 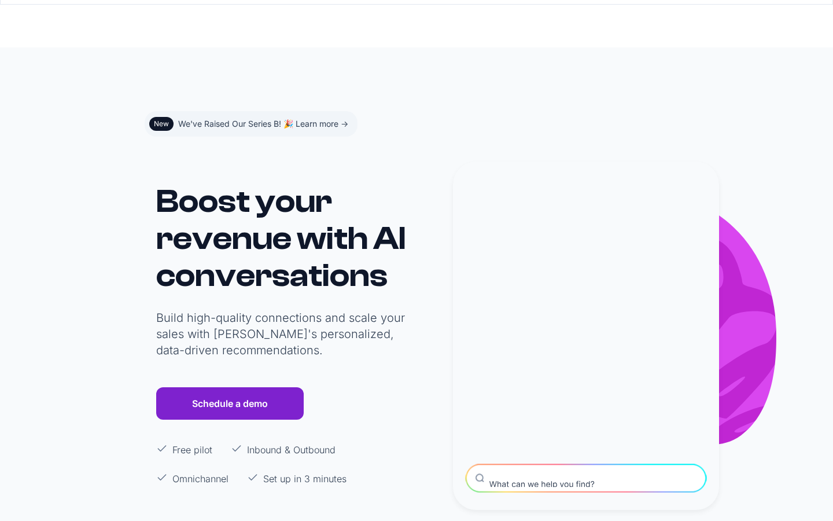 I want to click on p: Set up in 3 minutes, so click(x=305, y=478).